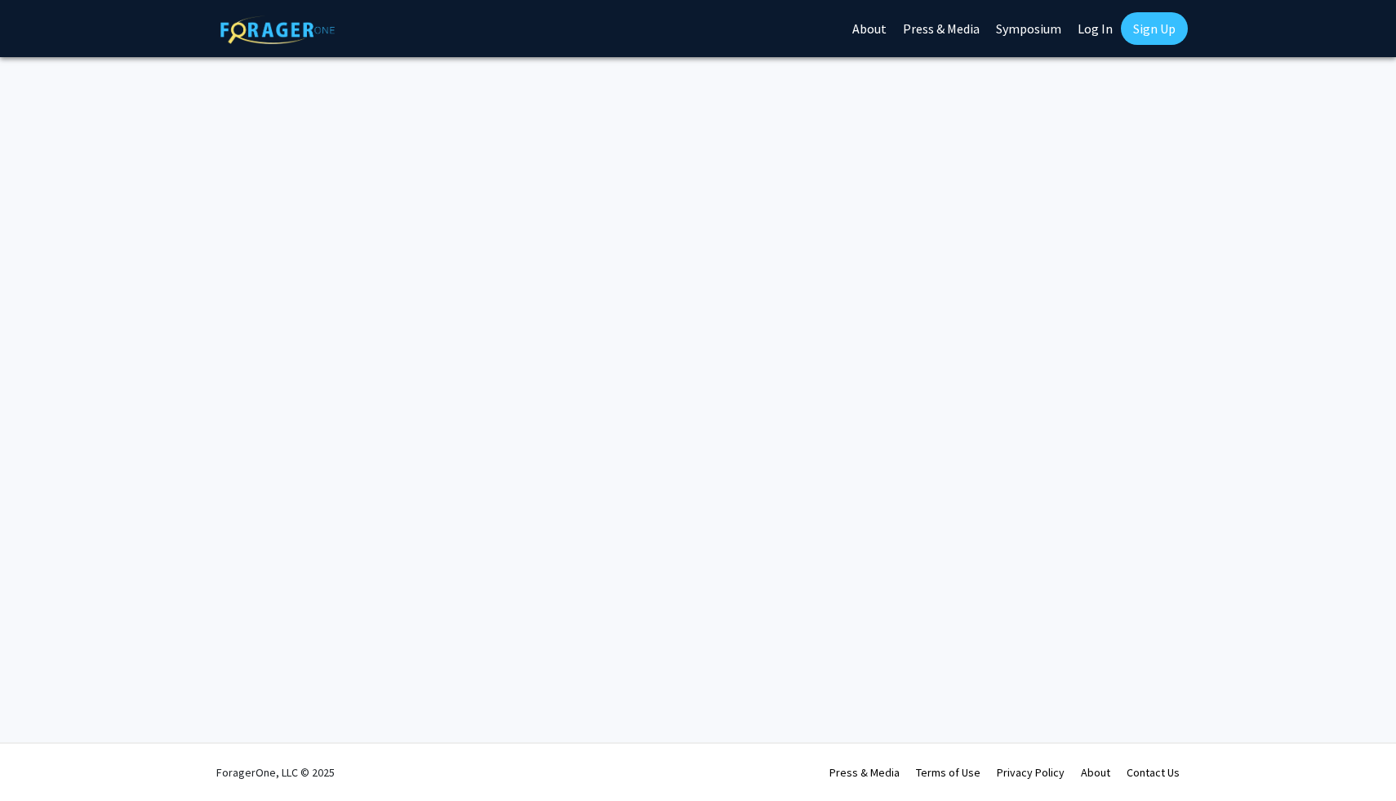  Describe the element at coordinates (864, 772) in the screenshot. I see `a: Press & Media` at that location.